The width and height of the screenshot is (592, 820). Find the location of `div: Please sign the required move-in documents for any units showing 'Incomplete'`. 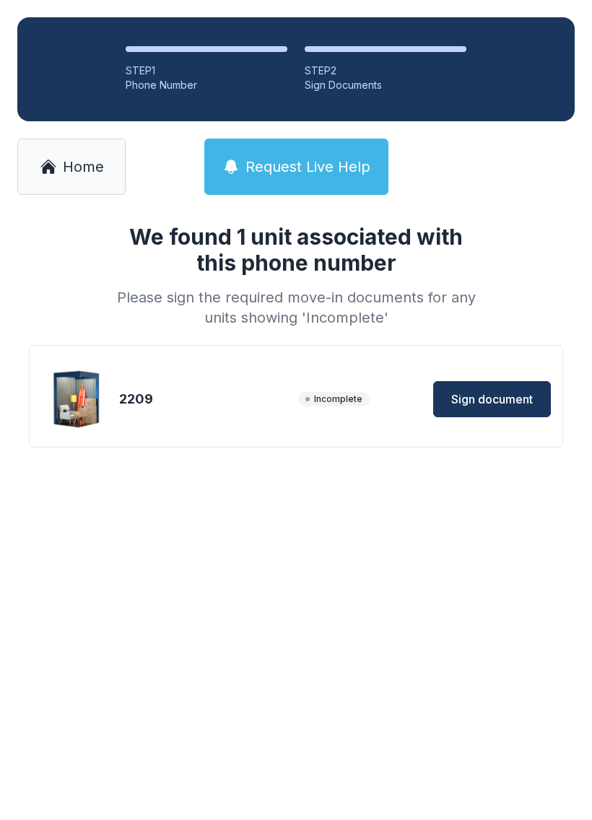

div: Please sign the required move-in documents for any units showing 'Incomplete' is located at coordinates (296, 307).